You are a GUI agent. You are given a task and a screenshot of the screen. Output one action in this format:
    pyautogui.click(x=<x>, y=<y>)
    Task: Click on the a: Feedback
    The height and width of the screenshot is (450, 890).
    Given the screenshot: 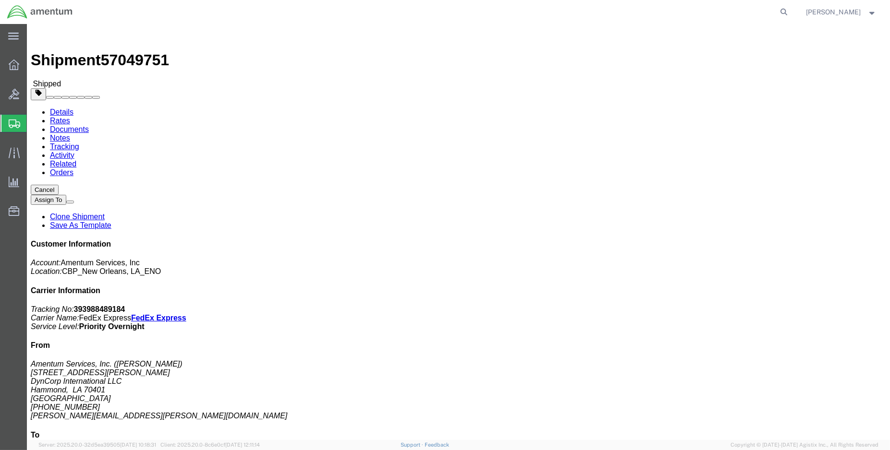 What is the action you would take?
    pyautogui.click(x=436, y=445)
    